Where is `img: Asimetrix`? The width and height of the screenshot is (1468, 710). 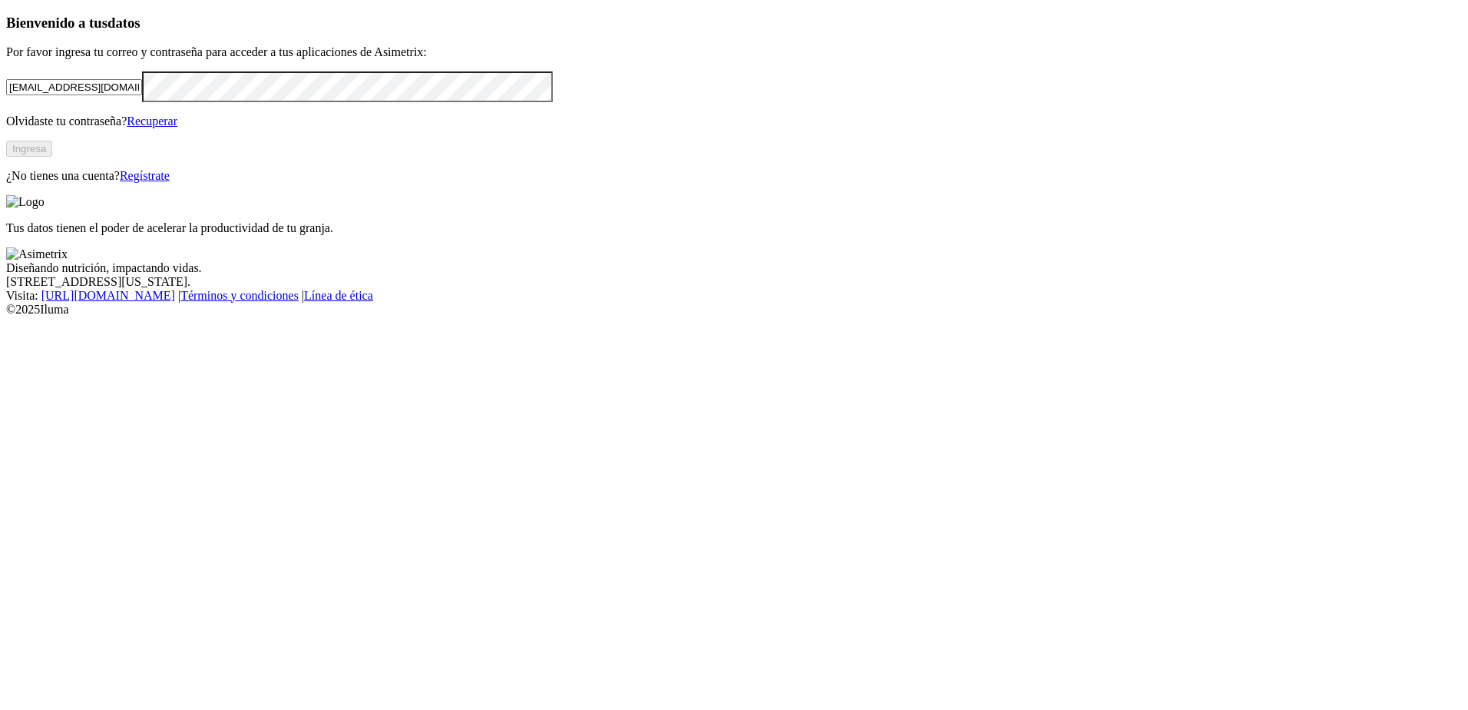 img: Asimetrix is located at coordinates (37, 254).